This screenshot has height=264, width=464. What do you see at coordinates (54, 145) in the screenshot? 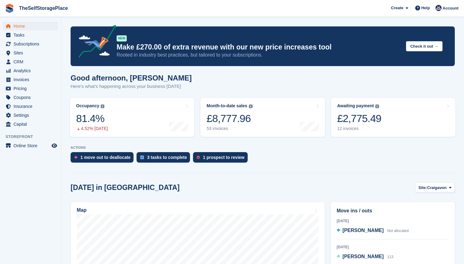
I see `a: Preview store` at bounding box center [54, 145].